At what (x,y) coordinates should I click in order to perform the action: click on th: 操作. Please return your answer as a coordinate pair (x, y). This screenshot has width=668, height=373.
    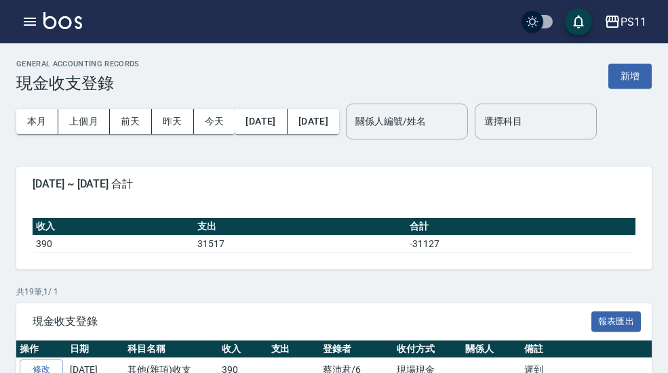
    Looking at the image, I should click on (41, 350).